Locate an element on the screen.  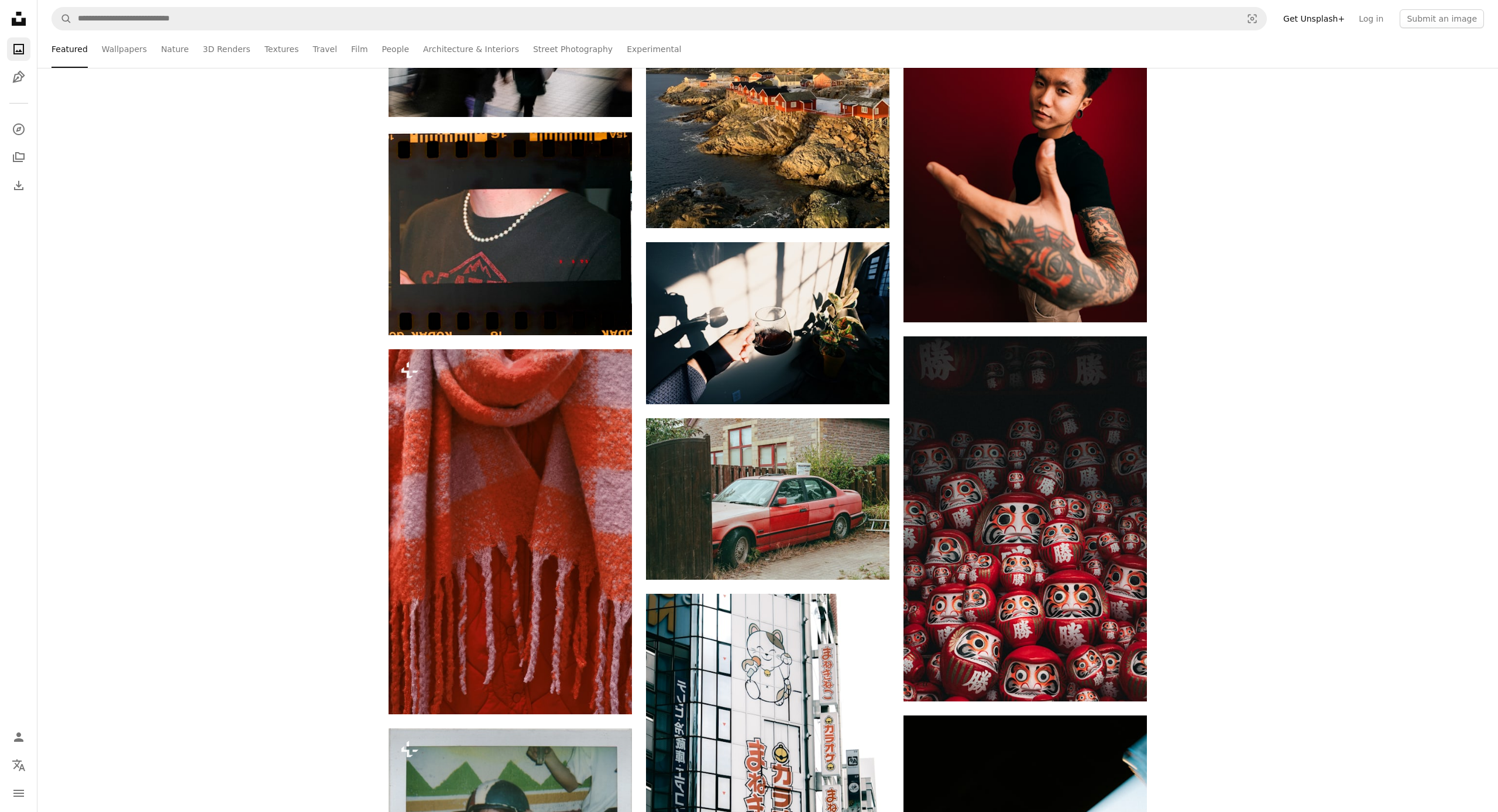
img: Person wearing a pearl necklace over a black shirt. is located at coordinates (511, 233).